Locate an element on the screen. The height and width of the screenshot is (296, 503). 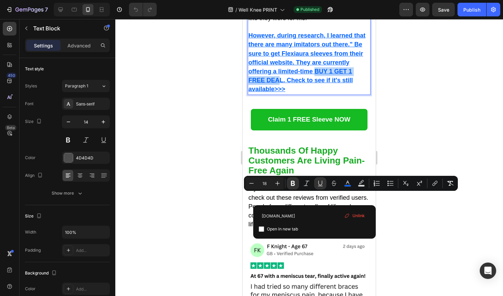
div: Styles is located at coordinates (31, 86).